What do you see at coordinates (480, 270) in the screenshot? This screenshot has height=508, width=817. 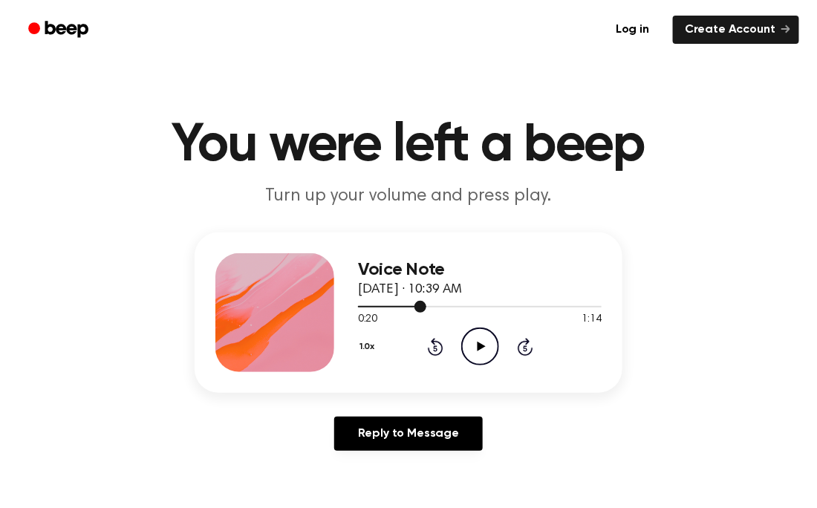 I see `h3: Voice Note` at bounding box center [480, 270].